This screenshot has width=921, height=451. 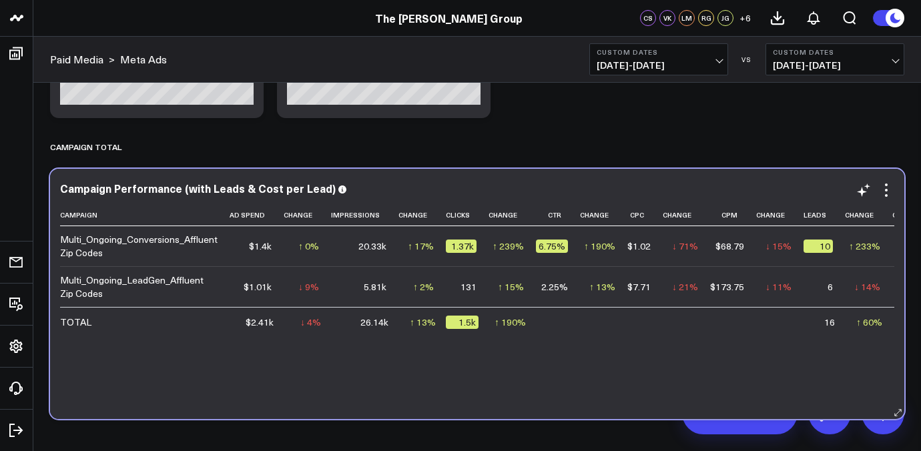 What do you see at coordinates (725, 18) in the screenshot?
I see `div: JG` at bounding box center [725, 18].